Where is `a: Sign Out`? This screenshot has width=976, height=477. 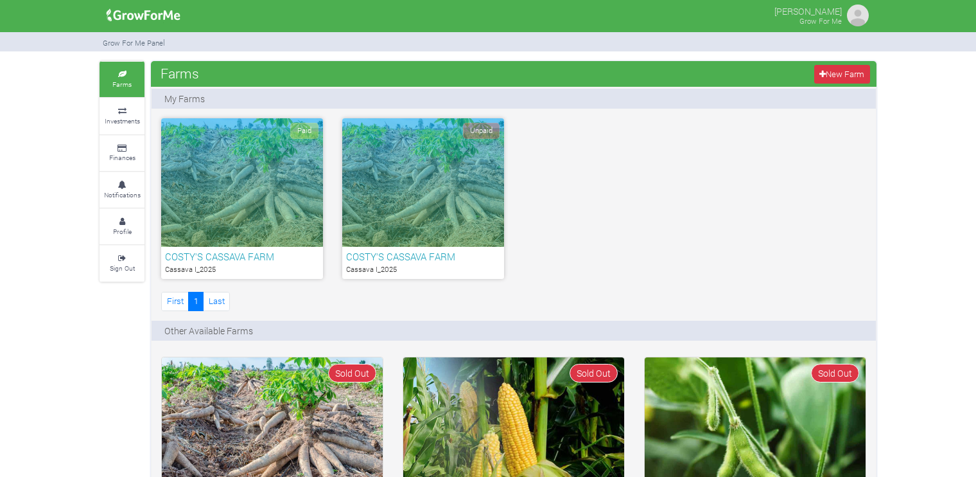
a: Sign Out is located at coordinates (122, 263).